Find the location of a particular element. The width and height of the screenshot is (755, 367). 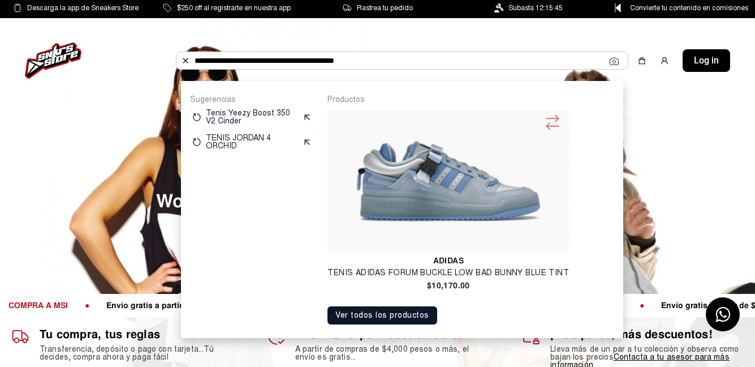

p: Sugerencias is located at coordinates (252, 100).